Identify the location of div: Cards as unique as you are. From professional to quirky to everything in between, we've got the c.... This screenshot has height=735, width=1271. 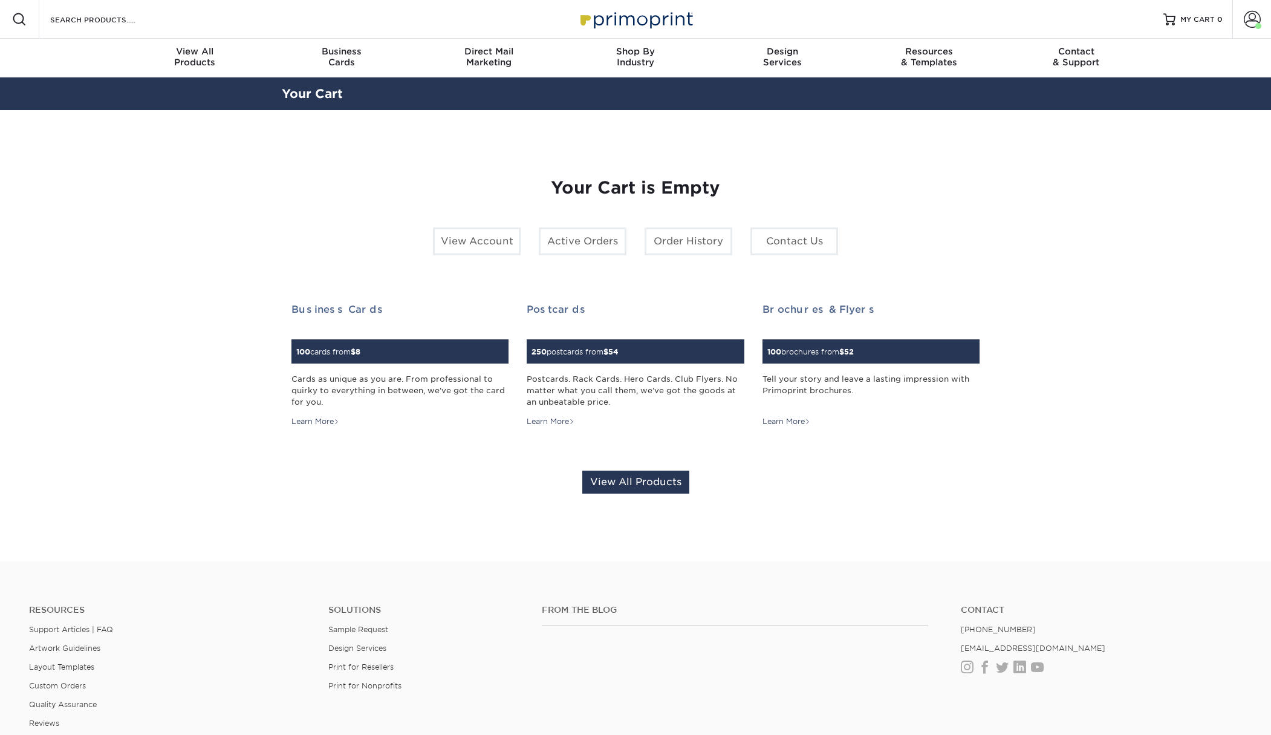
(400, 391).